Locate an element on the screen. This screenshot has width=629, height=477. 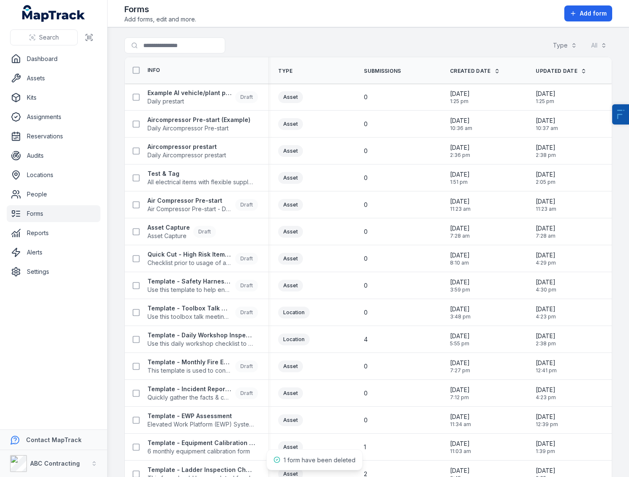
span: Add forms, edit and more. is located at coordinates (160, 19).